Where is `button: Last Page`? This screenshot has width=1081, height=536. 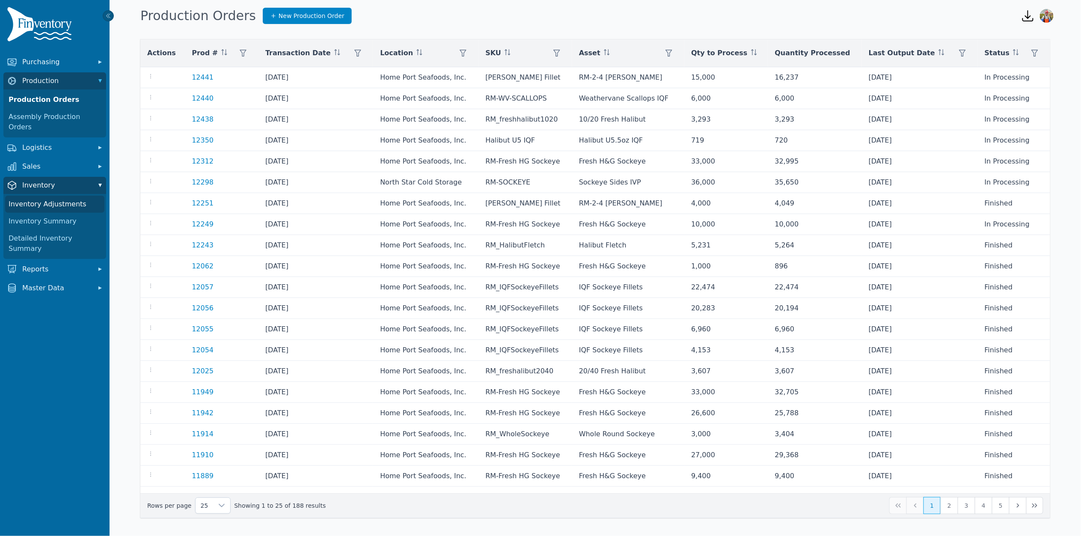
button: Last Page is located at coordinates (1035, 505).